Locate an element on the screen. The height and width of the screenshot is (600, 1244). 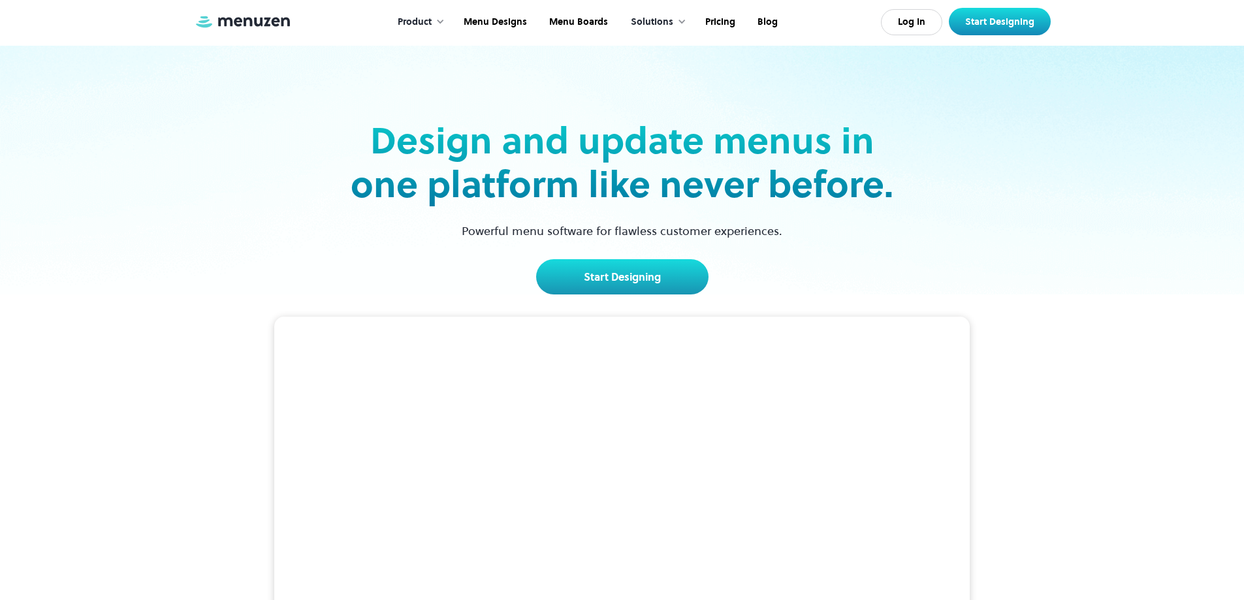
a: Menu Boards is located at coordinates (577, 22).